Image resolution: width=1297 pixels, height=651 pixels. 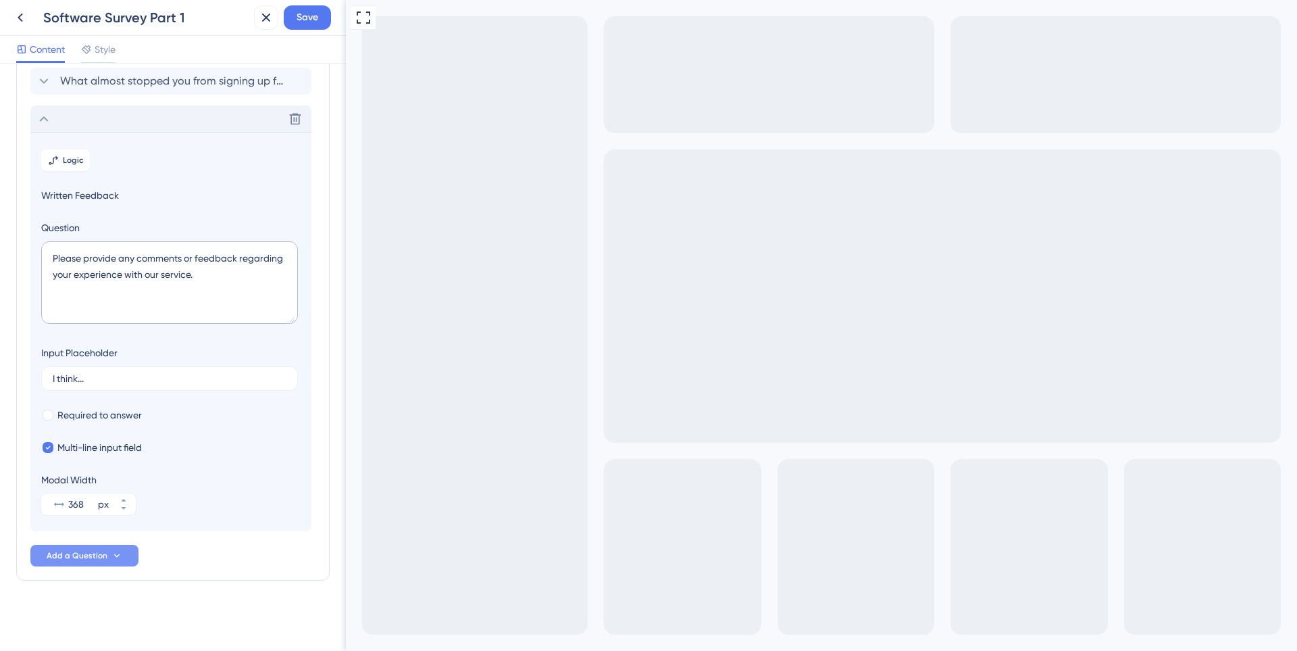 I want to click on span: Add a Question, so click(x=77, y=555).